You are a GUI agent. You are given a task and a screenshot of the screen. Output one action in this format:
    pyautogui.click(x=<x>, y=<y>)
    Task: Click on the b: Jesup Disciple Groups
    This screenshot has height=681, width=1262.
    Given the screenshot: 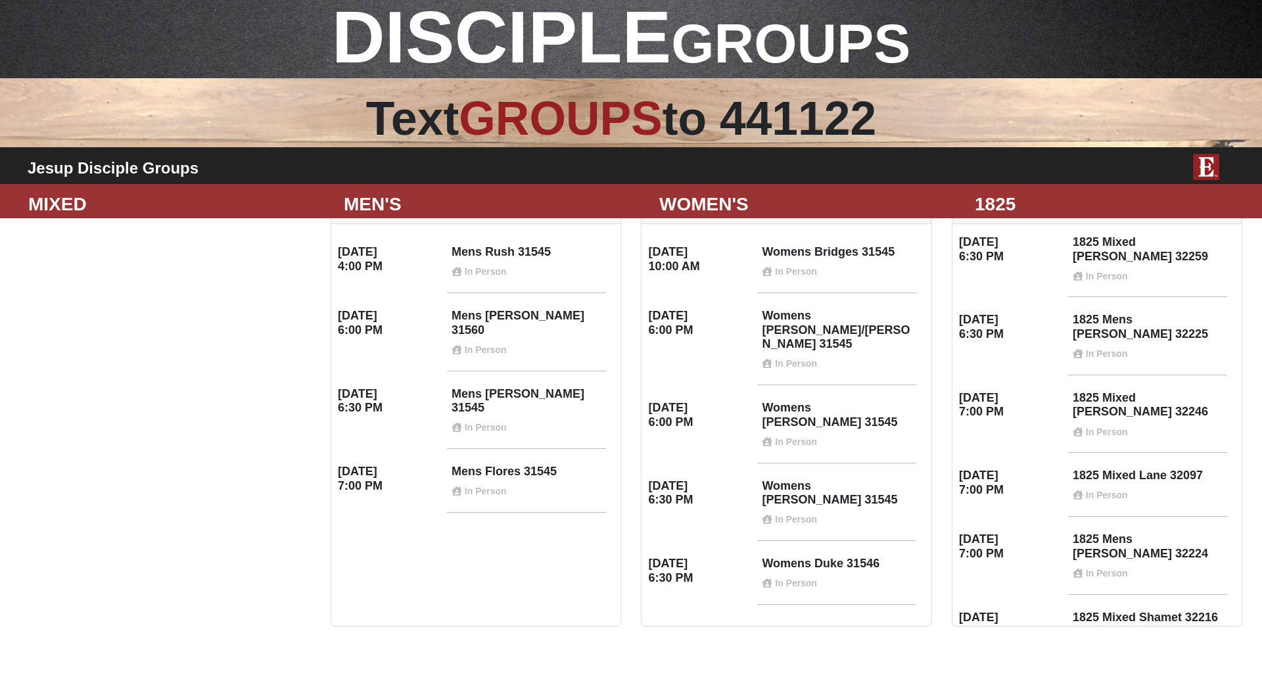 What is the action you would take?
    pyautogui.click(x=113, y=168)
    